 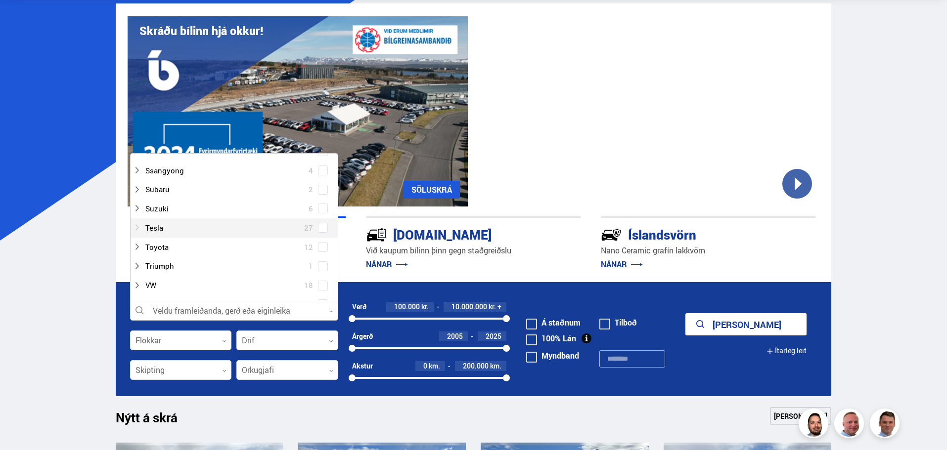 What do you see at coordinates (309, 247) in the screenshot?
I see `span: 12` at bounding box center [309, 247].